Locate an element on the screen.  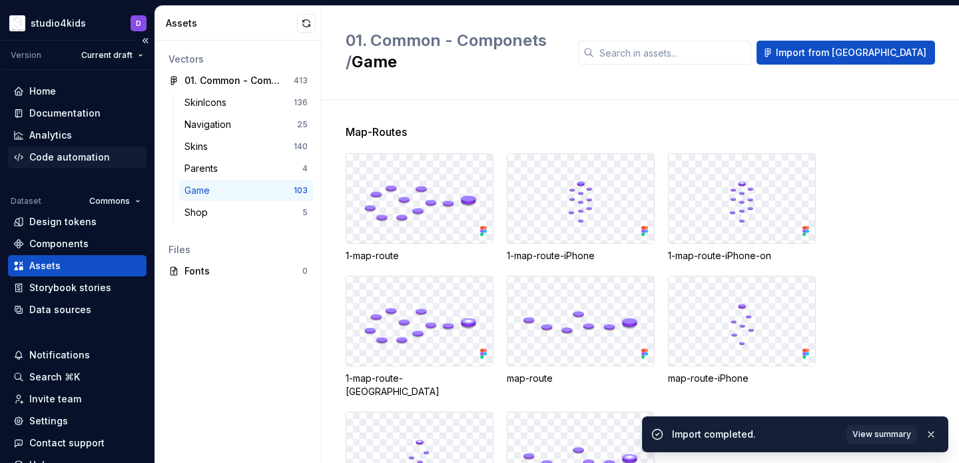
a: Settings is located at coordinates (77, 421).